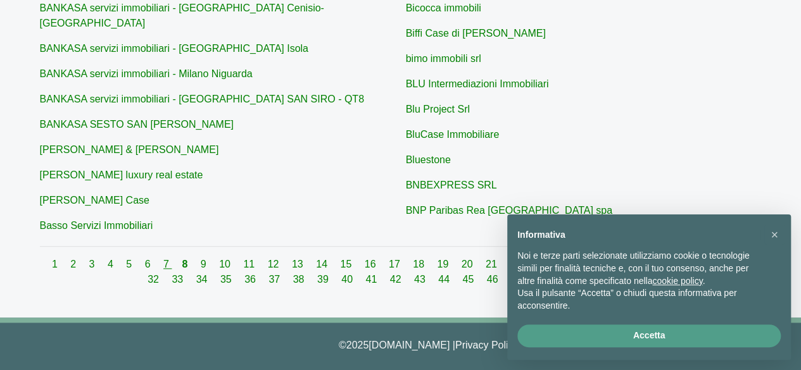  I want to click on a: 18, so click(420, 264).